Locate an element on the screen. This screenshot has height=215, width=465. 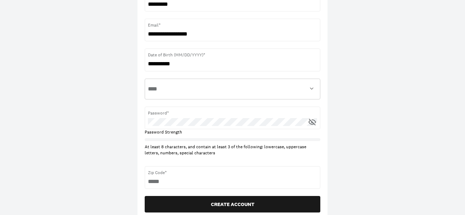
div: Password Strength is located at coordinates (188, 132).